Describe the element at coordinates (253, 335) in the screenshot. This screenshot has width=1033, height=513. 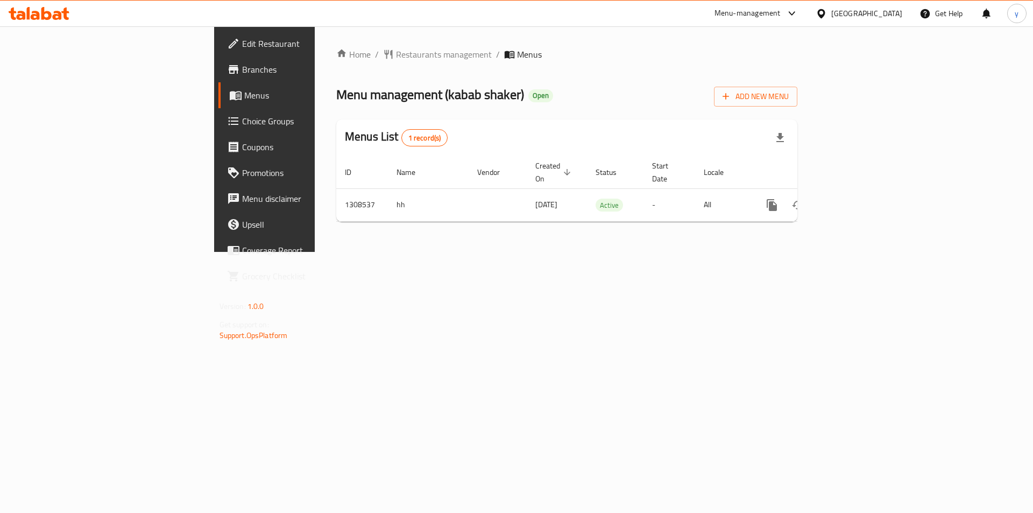
I see `a: Support.OpsPlatform` at that location.